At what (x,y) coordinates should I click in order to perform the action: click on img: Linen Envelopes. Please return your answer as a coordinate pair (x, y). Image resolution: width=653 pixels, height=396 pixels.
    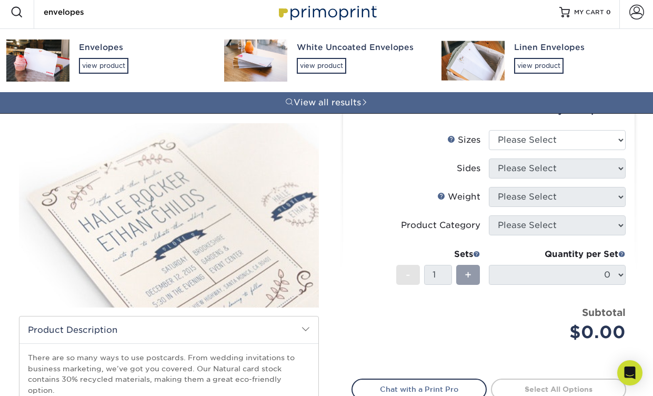
    Looking at the image, I should click on (473, 61).